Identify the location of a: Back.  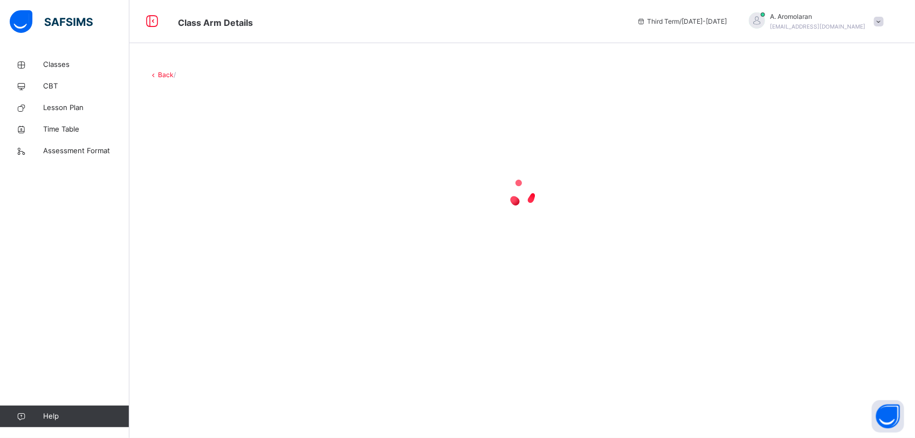
(166, 74).